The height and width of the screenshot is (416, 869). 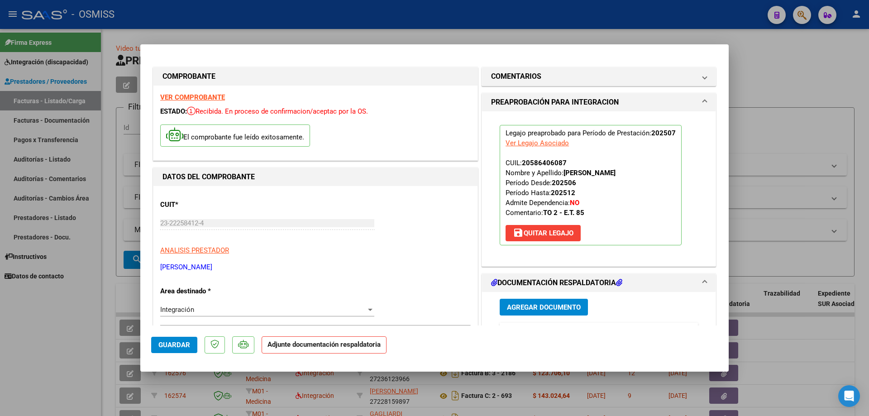 I want to click on div: 20586406087, so click(x=544, y=163).